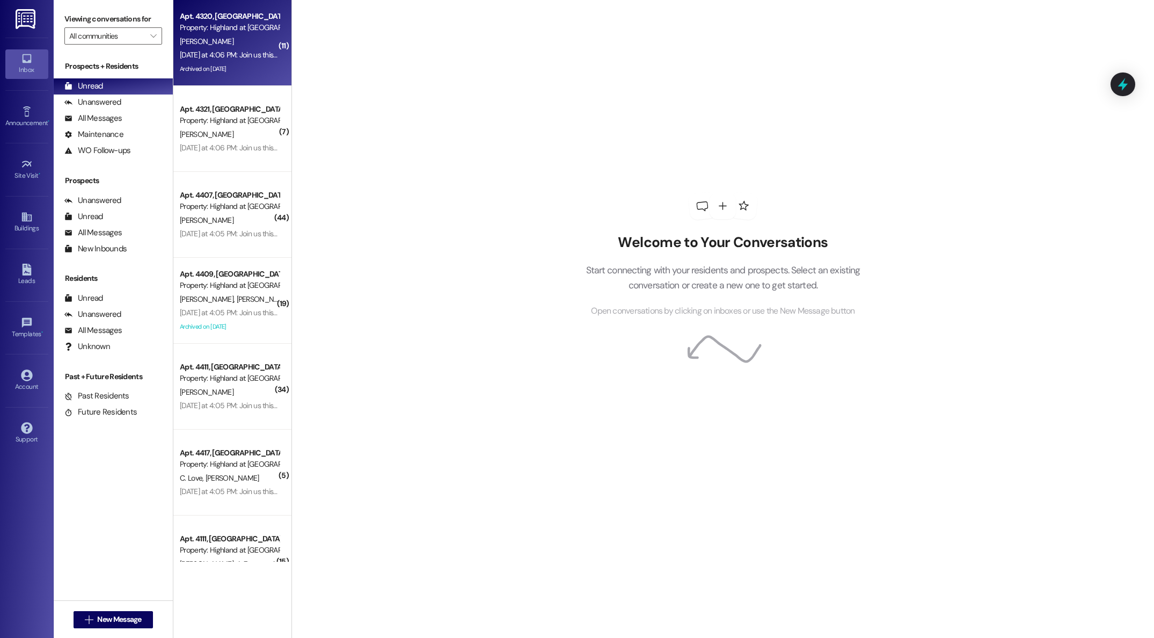  I want to click on a: Site Visit •, so click(27, 170).